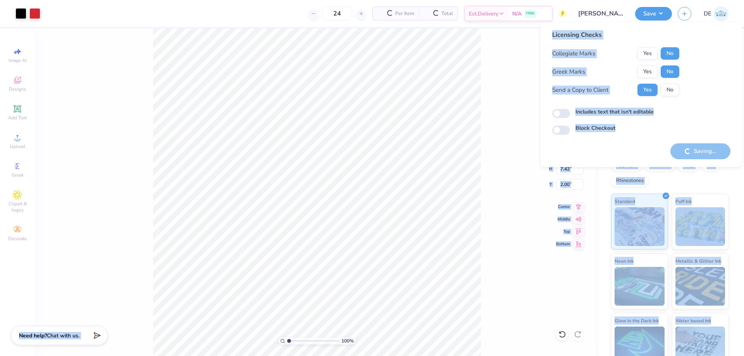  I want to click on span: N/A, so click(517, 14).